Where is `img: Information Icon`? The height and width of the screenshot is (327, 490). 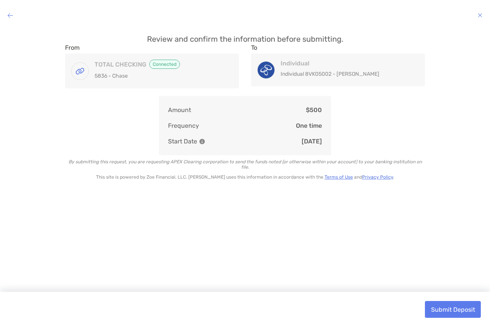
img: Information Icon is located at coordinates (202, 142).